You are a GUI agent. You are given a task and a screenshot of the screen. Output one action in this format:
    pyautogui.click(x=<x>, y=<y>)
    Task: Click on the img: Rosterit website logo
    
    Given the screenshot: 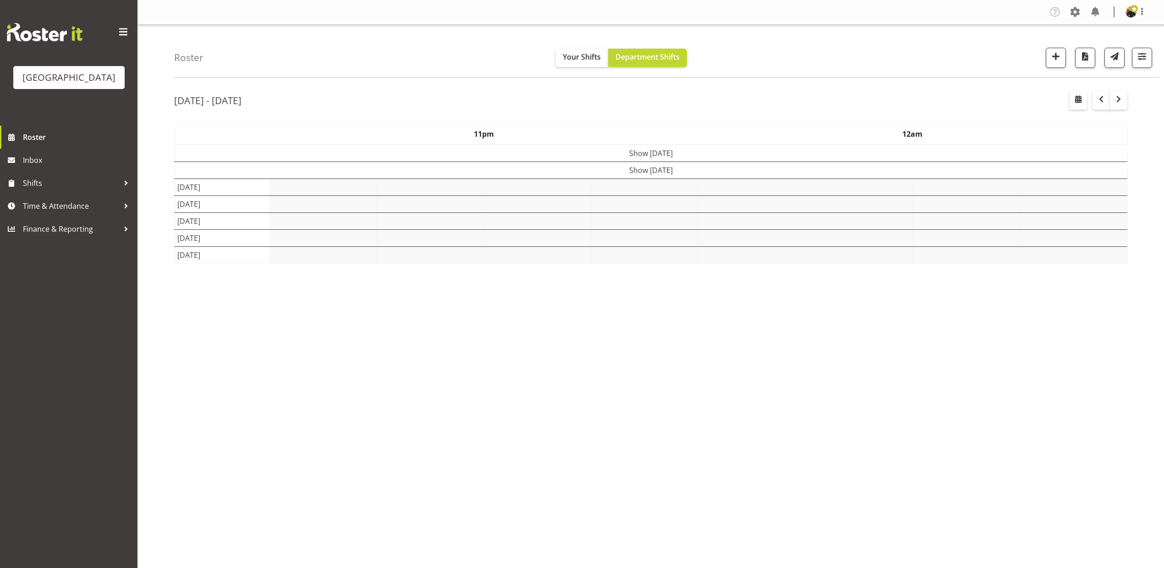 What is the action you would take?
    pyautogui.click(x=44, y=32)
    